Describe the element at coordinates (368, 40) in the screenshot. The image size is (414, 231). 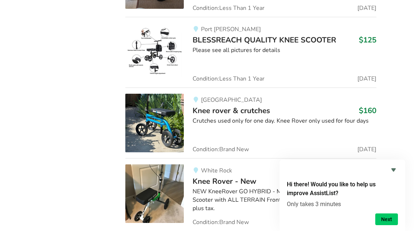
I see `h3: $125` at that location.